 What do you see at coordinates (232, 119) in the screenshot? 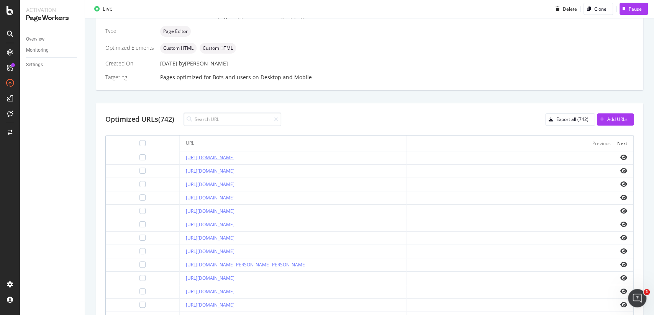
I see `input: Search URL` at bounding box center [232, 119].